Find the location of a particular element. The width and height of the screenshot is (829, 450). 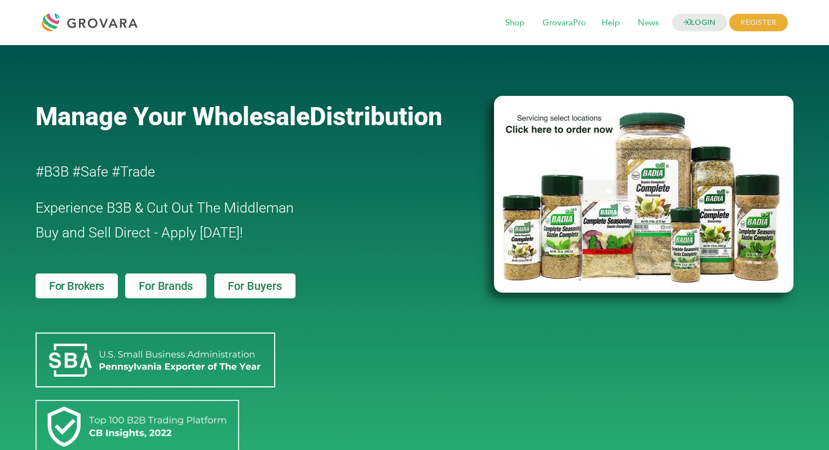

span: Distribution is located at coordinates (375, 116).